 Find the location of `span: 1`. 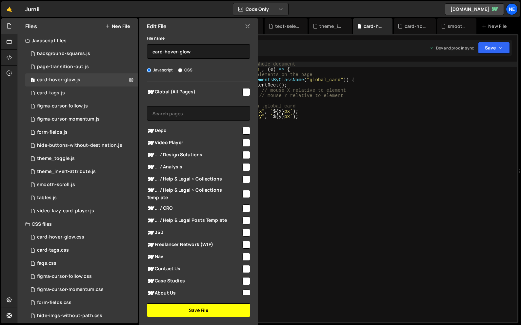

span: 1 is located at coordinates (33, 81).